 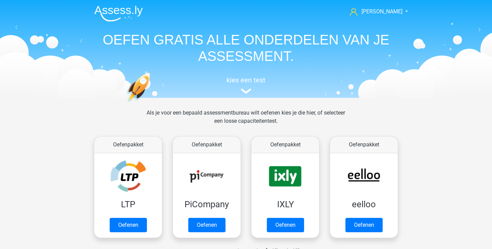 What do you see at coordinates (151, 103) in the screenshot?
I see `img: oefenen` at bounding box center [151, 103].